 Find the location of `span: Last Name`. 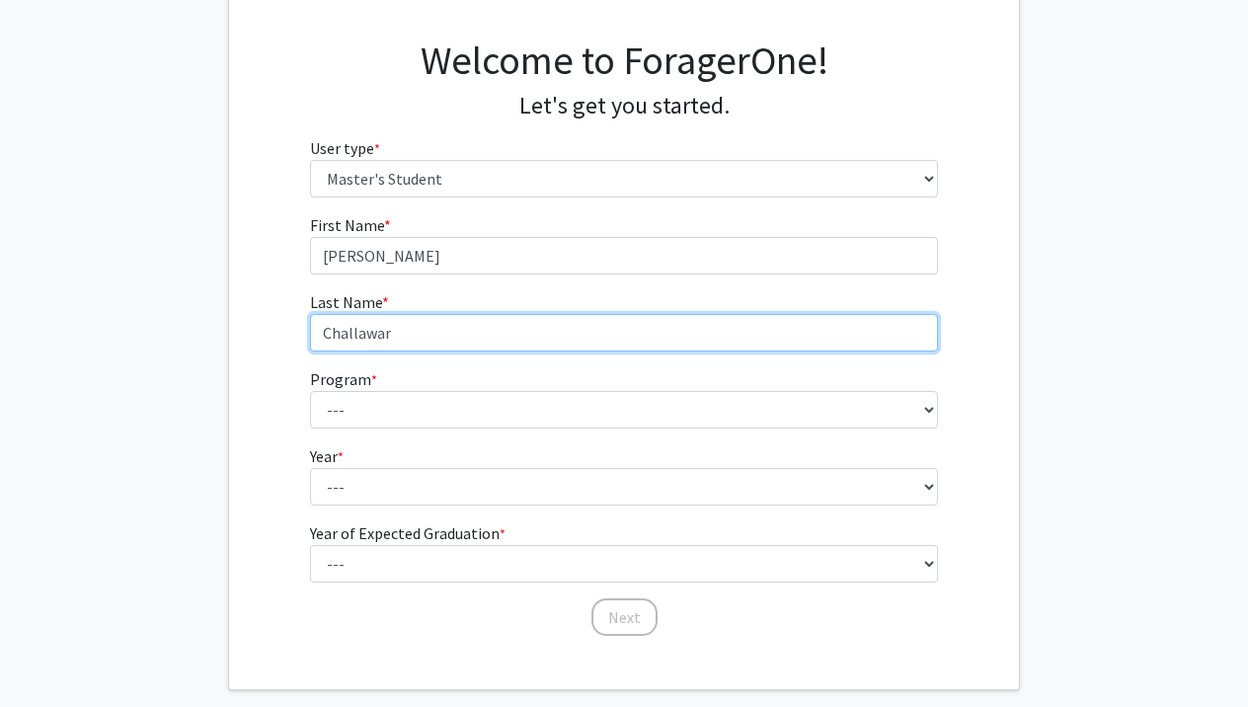

span: Last Name is located at coordinates (346, 302).